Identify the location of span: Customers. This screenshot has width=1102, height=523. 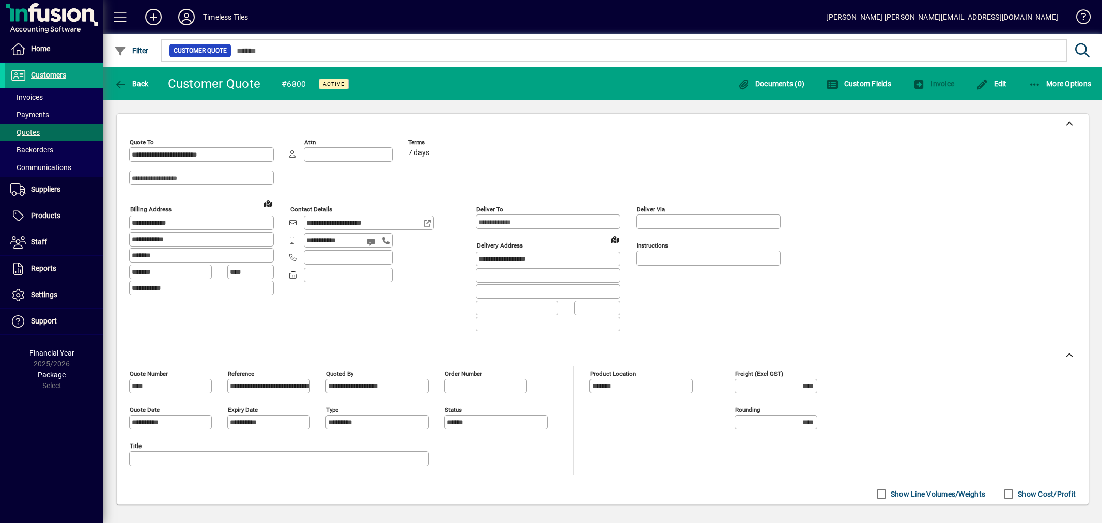
(49, 75).